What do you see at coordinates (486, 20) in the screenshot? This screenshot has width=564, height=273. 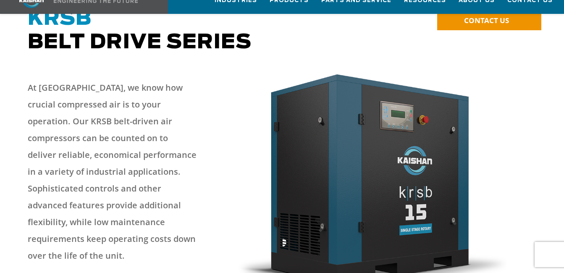 I see `span: CONTACT US` at bounding box center [486, 20].